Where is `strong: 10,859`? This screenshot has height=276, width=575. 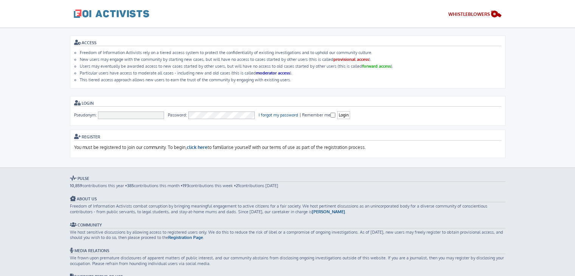
strong: 10,859 is located at coordinates (76, 186).